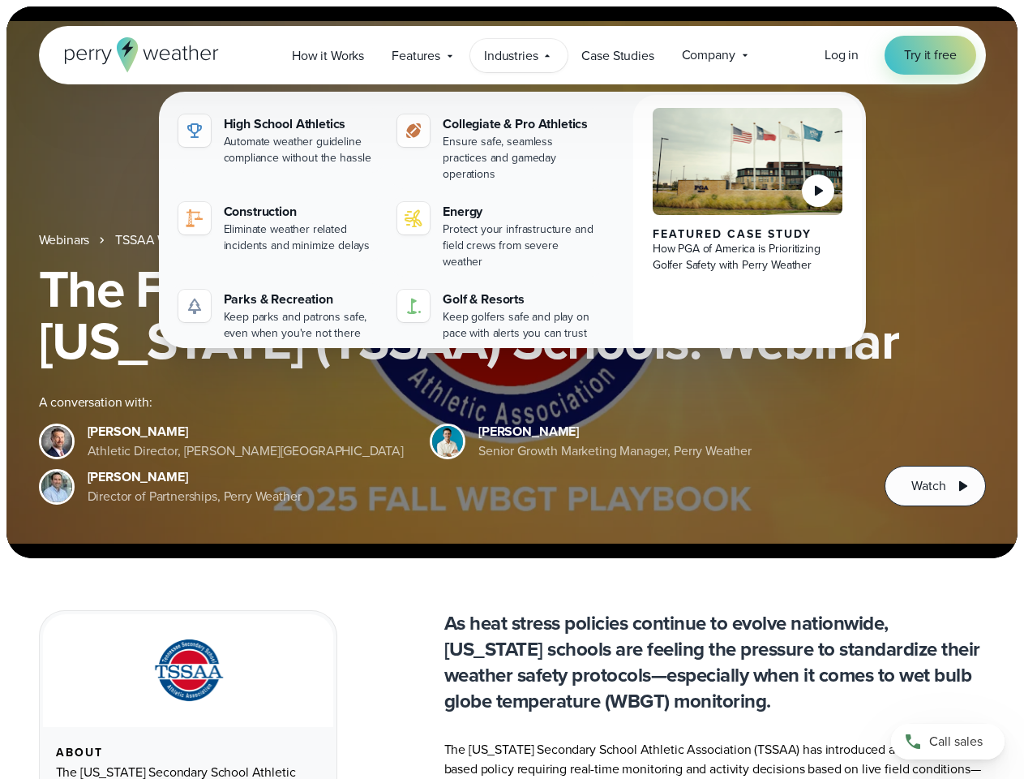 The image size is (1024, 779). Describe the element at coordinates (301, 150) in the screenshot. I see `div: Automate weather guideline compliance without the hassle` at that location.